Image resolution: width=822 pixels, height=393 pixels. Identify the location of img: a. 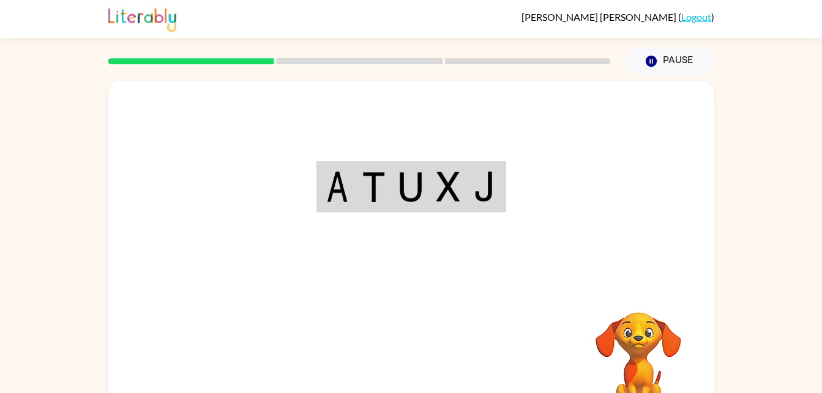
(337, 187).